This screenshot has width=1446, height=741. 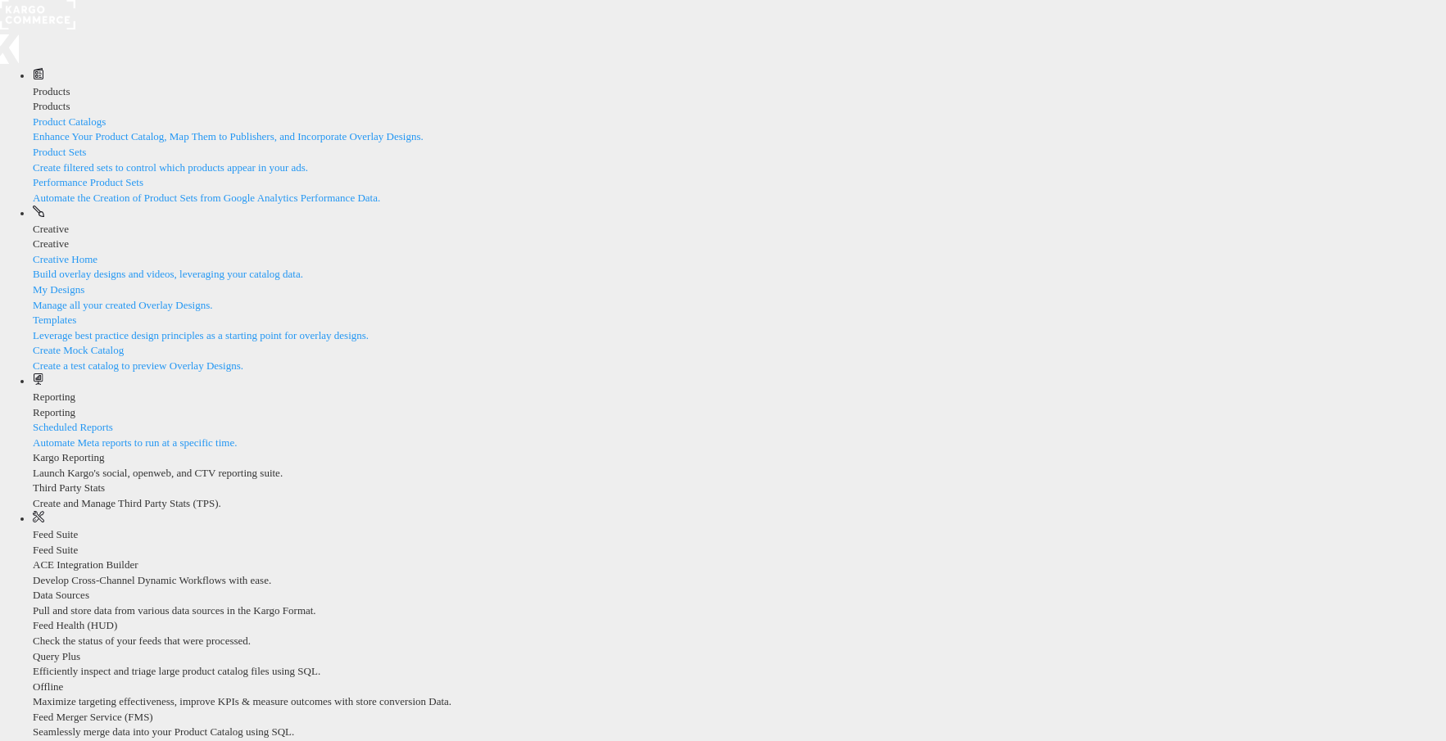 I want to click on div: Launch Kargo's social, openweb, and CTV reporting suite., so click(x=739, y=473).